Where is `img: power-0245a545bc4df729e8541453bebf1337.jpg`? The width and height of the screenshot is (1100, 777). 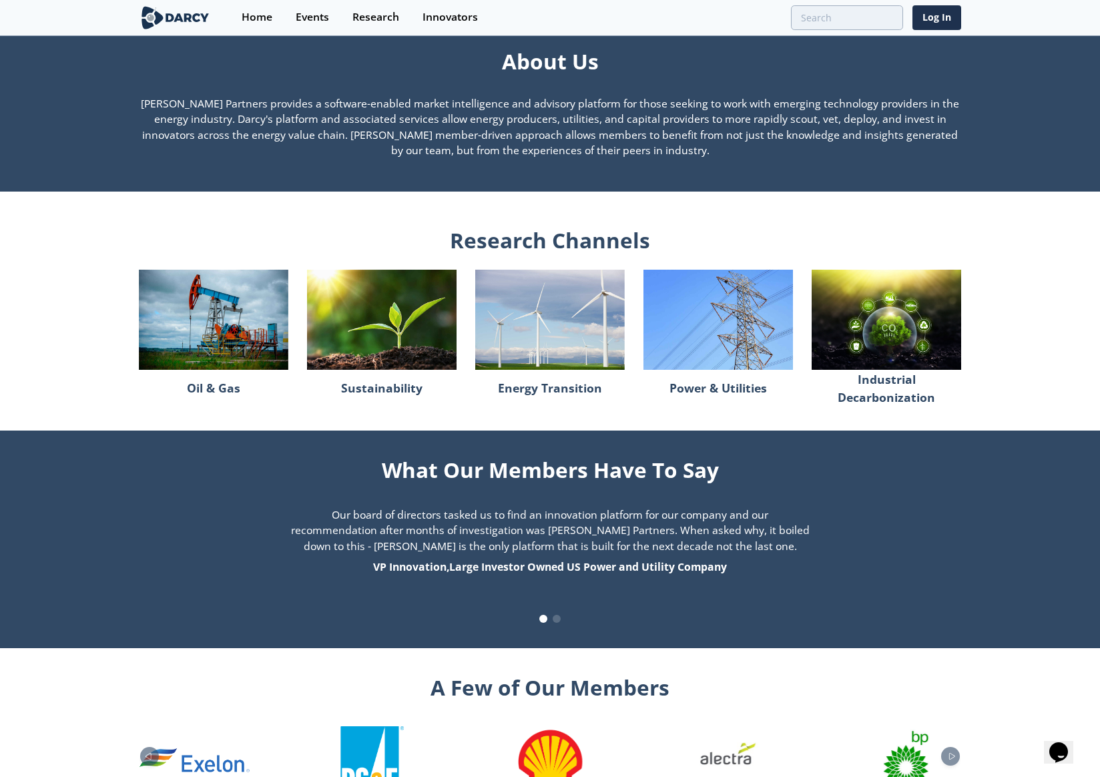
img: power-0245a545bc4df729e8541453bebf1337.jpg is located at coordinates (718, 319).